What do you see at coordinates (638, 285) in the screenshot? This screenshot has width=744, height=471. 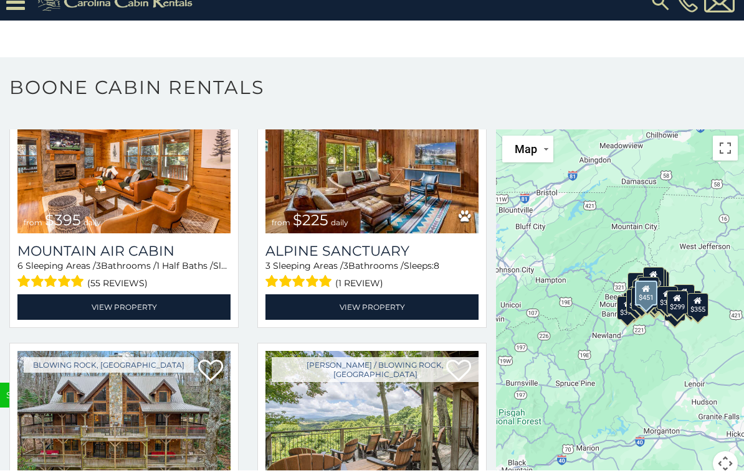 I see `div: $635` at bounding box center [638, 285].